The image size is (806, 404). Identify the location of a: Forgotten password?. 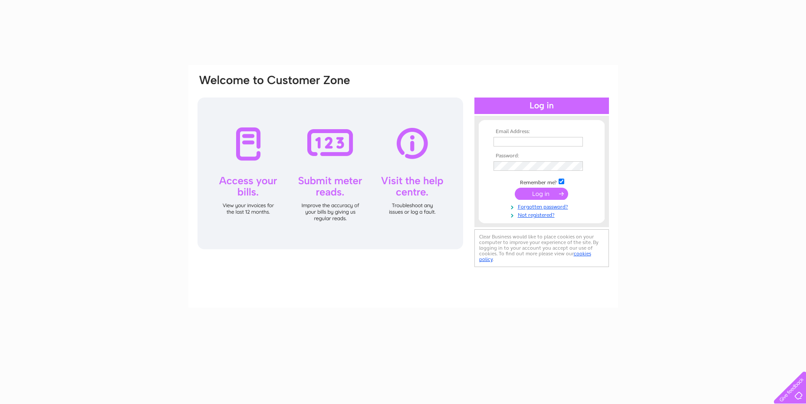
(542, 206).